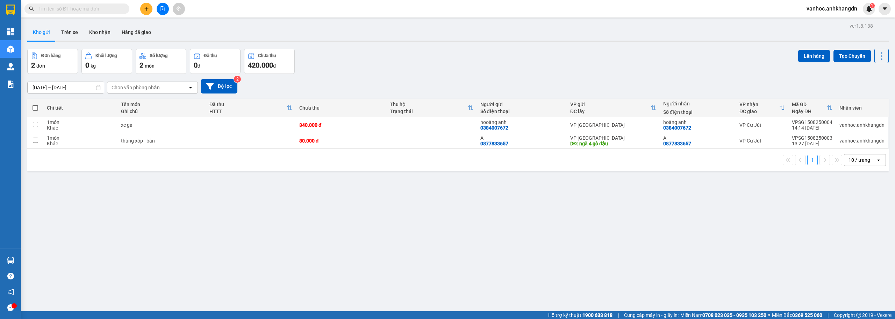 The image size is (895, 319). I want to click on span: vanhoc.anhkhangdn, so click(832, 8).